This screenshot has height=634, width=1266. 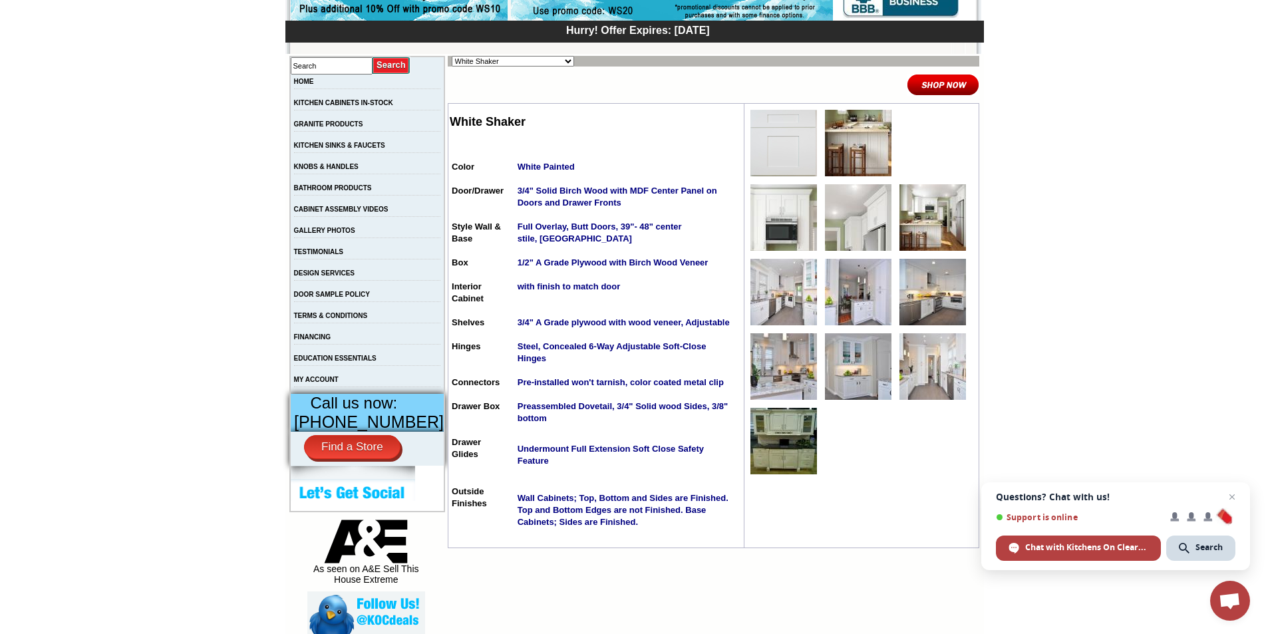 What do you see at coordinates (319, 251) in the screenshot?
I see `a: TESTIMONIALS` at bounding box center [319, 251].